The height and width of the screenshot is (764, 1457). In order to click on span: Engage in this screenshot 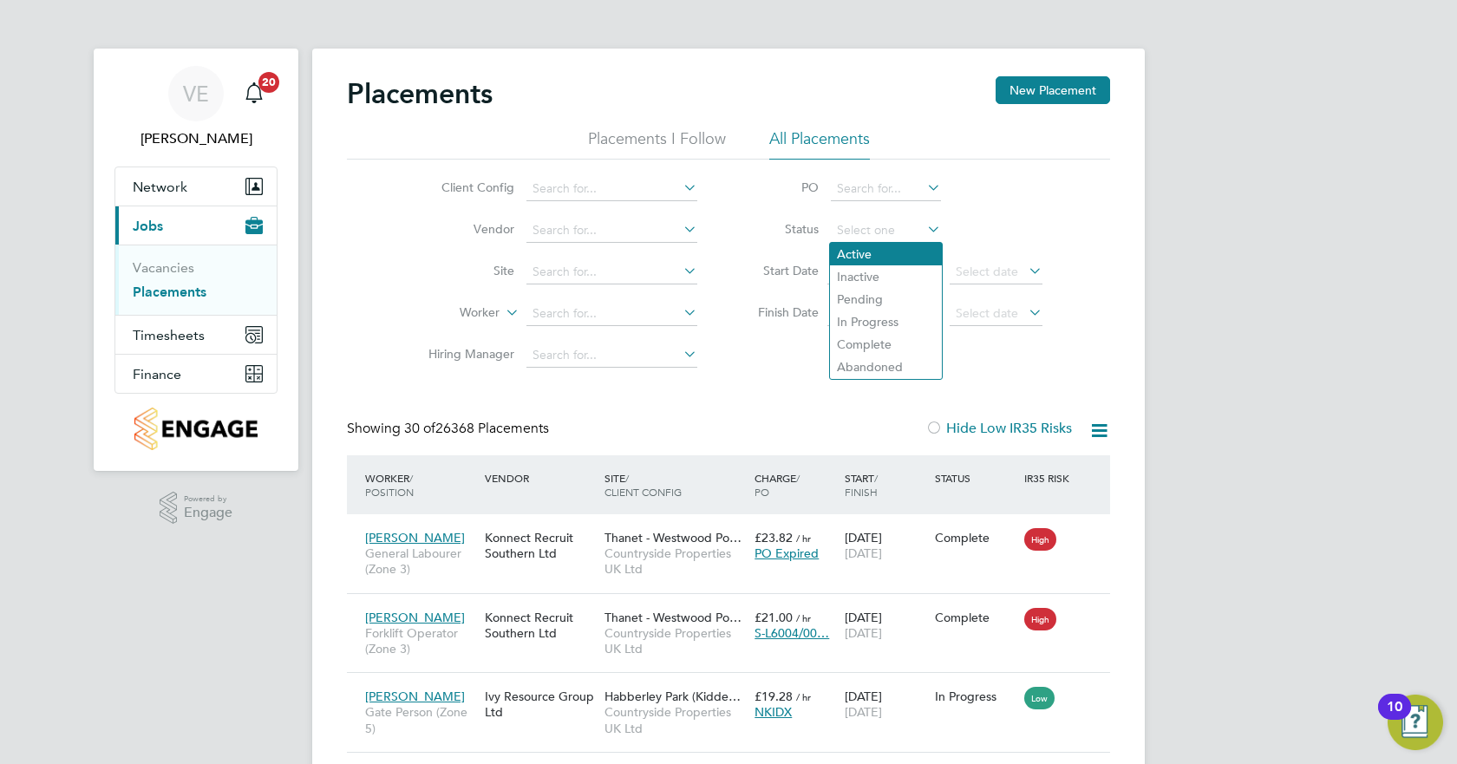, I will do `click(208, 512)`.